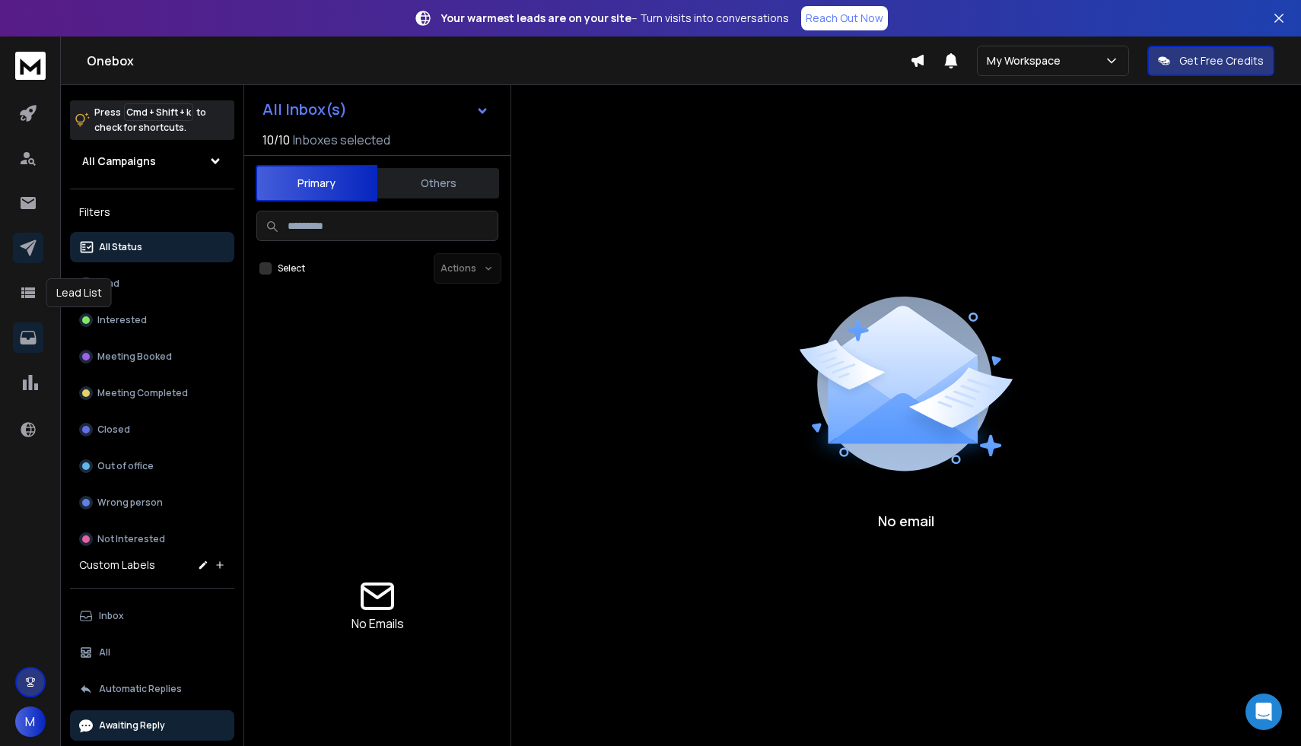 The height and width of the screenshot is (746, 1301). What do you see at coordinates (111, 616) in the screenshot?
I see `p: Inbox` at bounding box center [111, 616].